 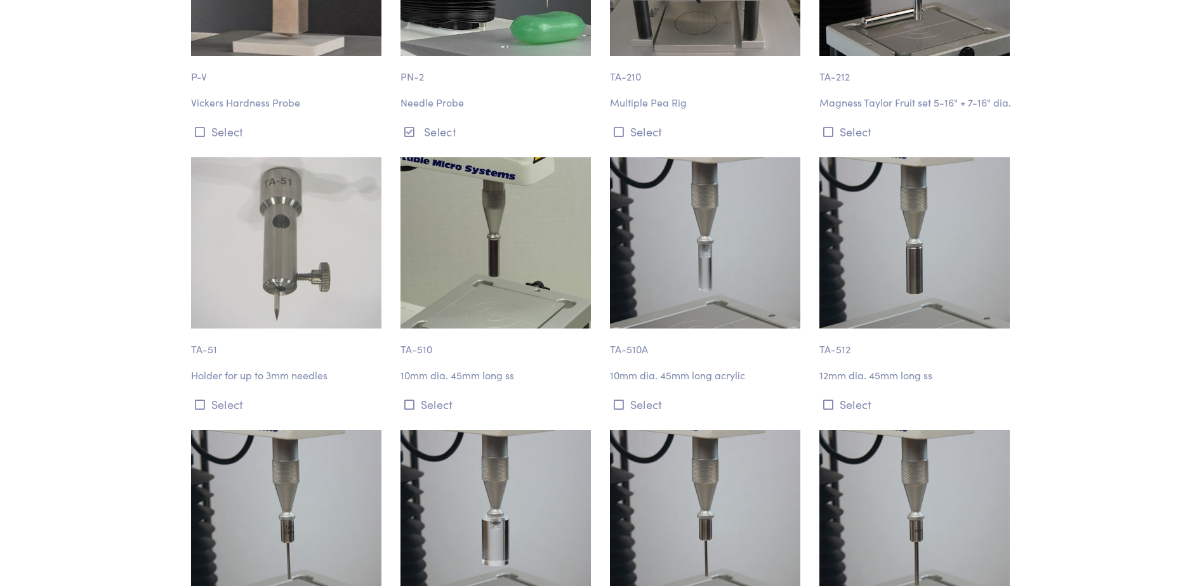 I want to click on p: Vickers Hardness Probe, so click(x=288, y=103).